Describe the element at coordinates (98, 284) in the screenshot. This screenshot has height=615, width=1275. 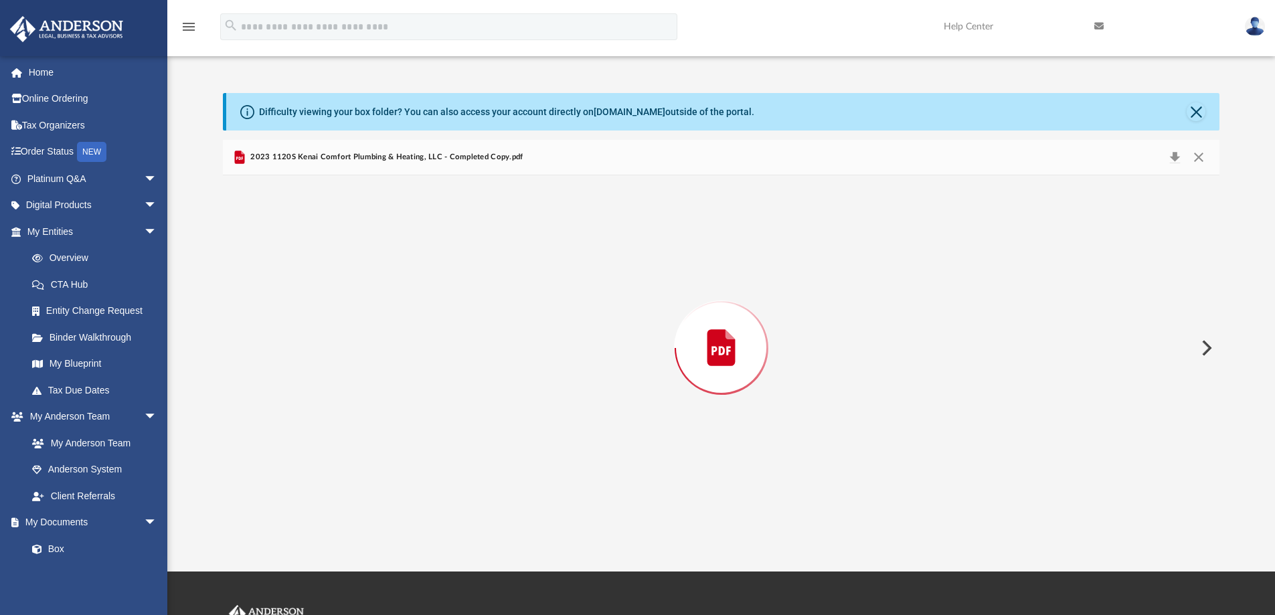
I see `a: CTA Hub` at that location.